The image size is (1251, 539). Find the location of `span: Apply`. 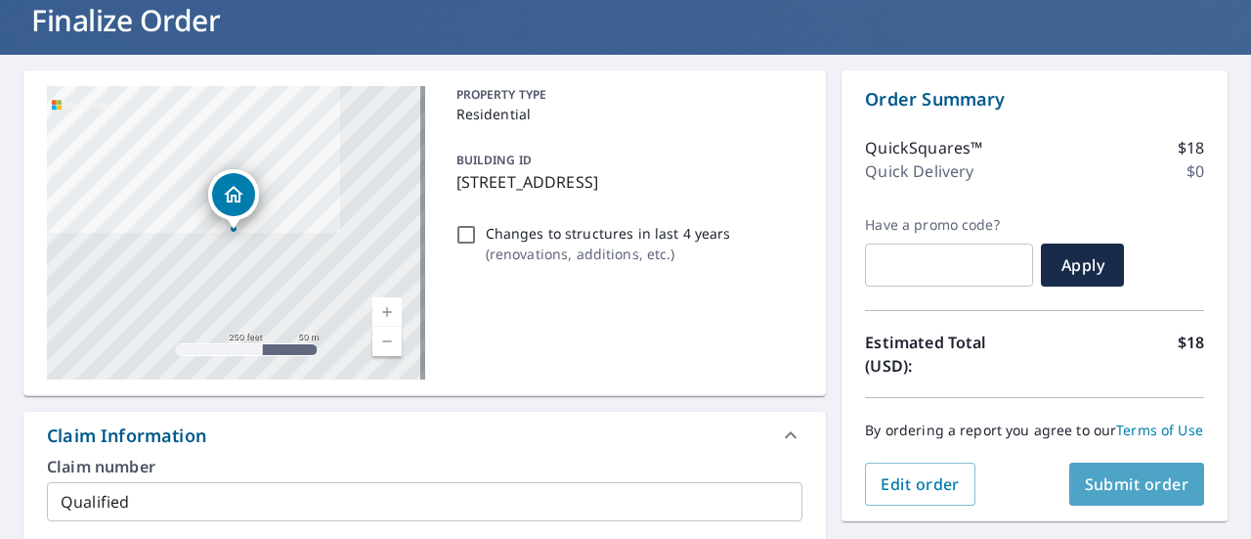

span: Apply is located at coordinates (1082, 265).